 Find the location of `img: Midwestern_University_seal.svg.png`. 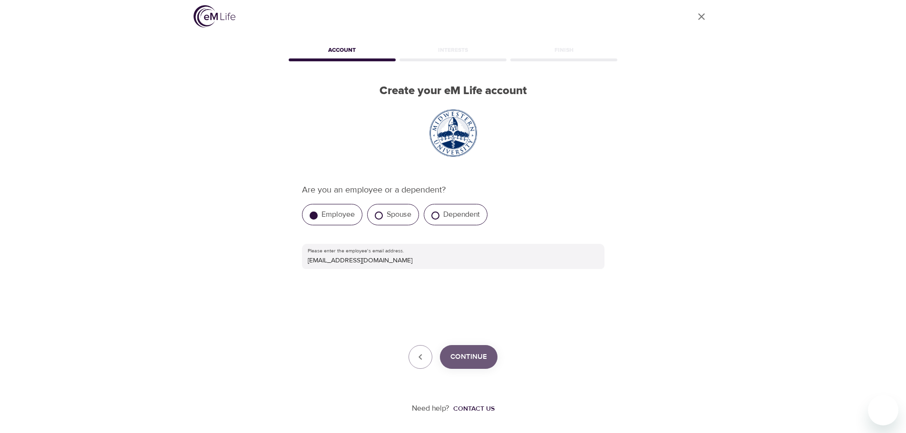

img: Midwestern_University_seal.svg.png is located at coordinates (453, 133).